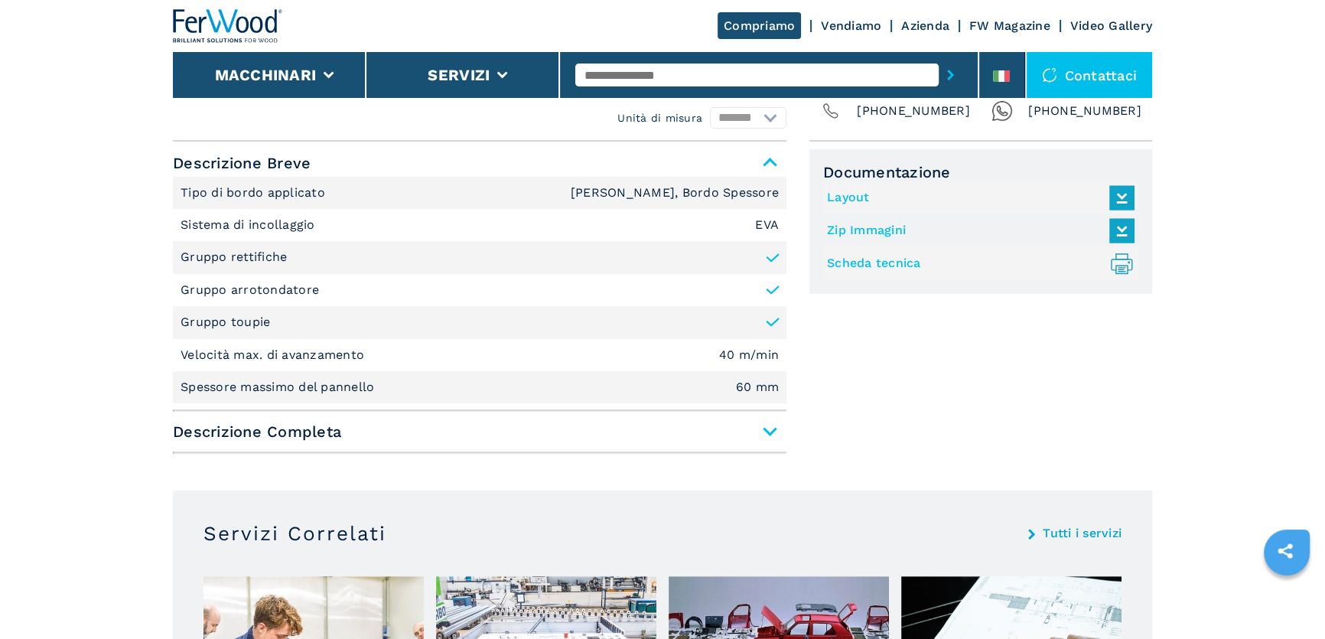  Describe the element at coordinates (274, 355) in the screenshot. I see `p: Velocità max. di avanzamento` at that location.